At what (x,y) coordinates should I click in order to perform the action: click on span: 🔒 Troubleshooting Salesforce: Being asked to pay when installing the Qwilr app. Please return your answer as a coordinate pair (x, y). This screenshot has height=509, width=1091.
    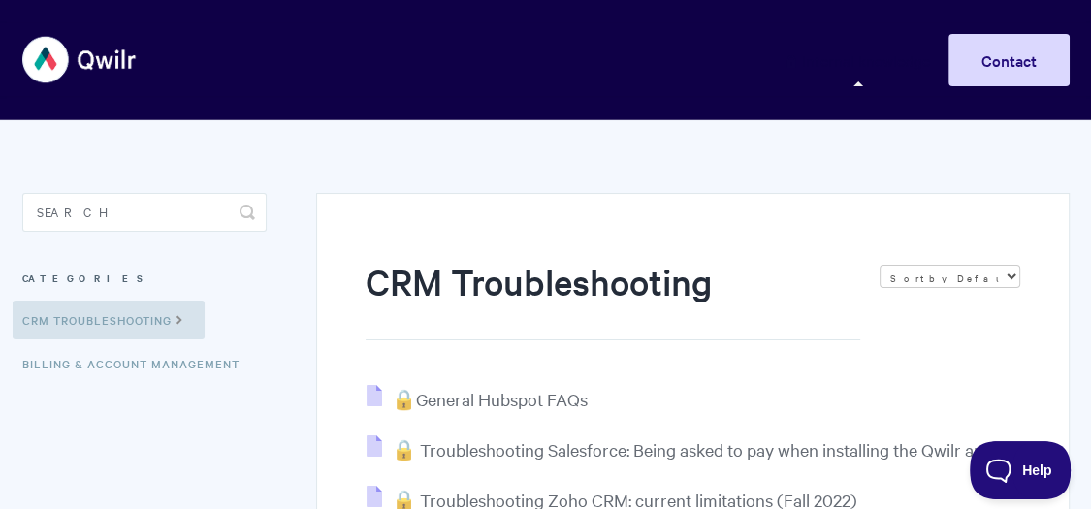
    Looking at the image, I should click on (693, 449).